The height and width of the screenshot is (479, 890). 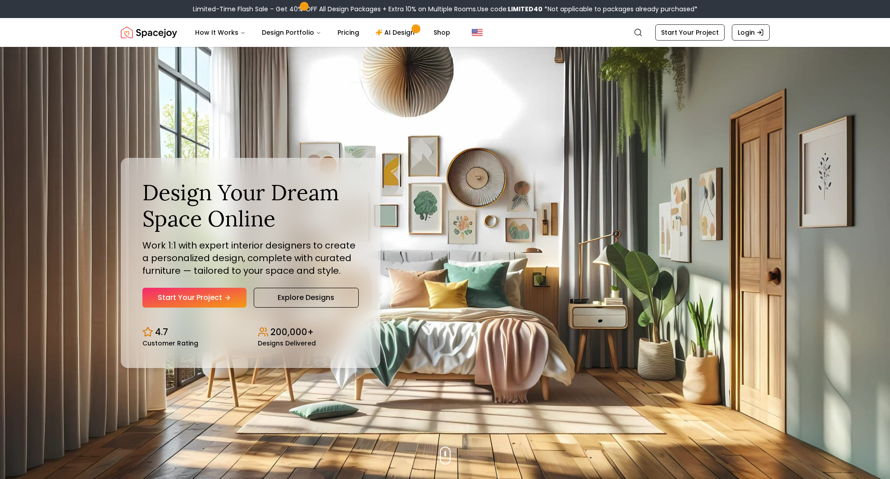 What do you see at coordinates (349, 32) in the screenshot?
I see `a: Pricing` at bounding box center [349, 32].